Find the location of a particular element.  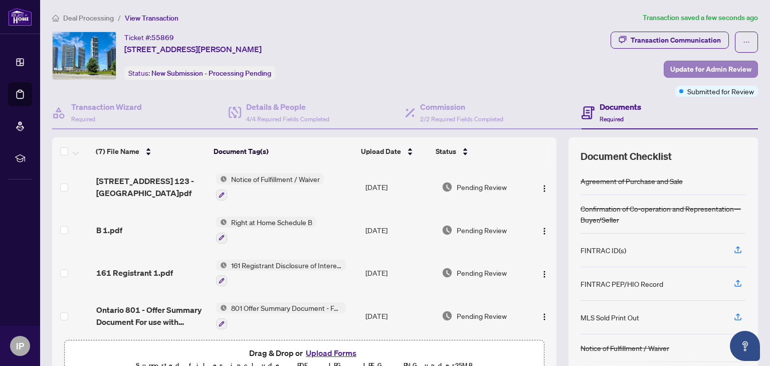

h4: Transaction Wizard is located at coordinates (106, 107).